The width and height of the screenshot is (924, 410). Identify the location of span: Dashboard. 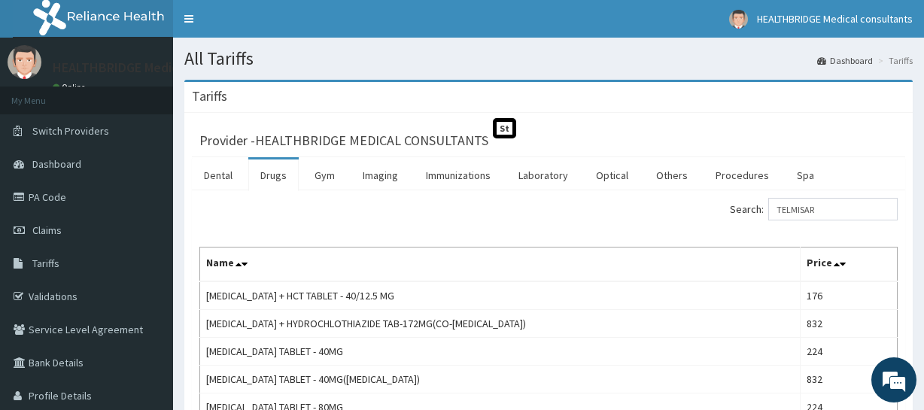
(56, 164).